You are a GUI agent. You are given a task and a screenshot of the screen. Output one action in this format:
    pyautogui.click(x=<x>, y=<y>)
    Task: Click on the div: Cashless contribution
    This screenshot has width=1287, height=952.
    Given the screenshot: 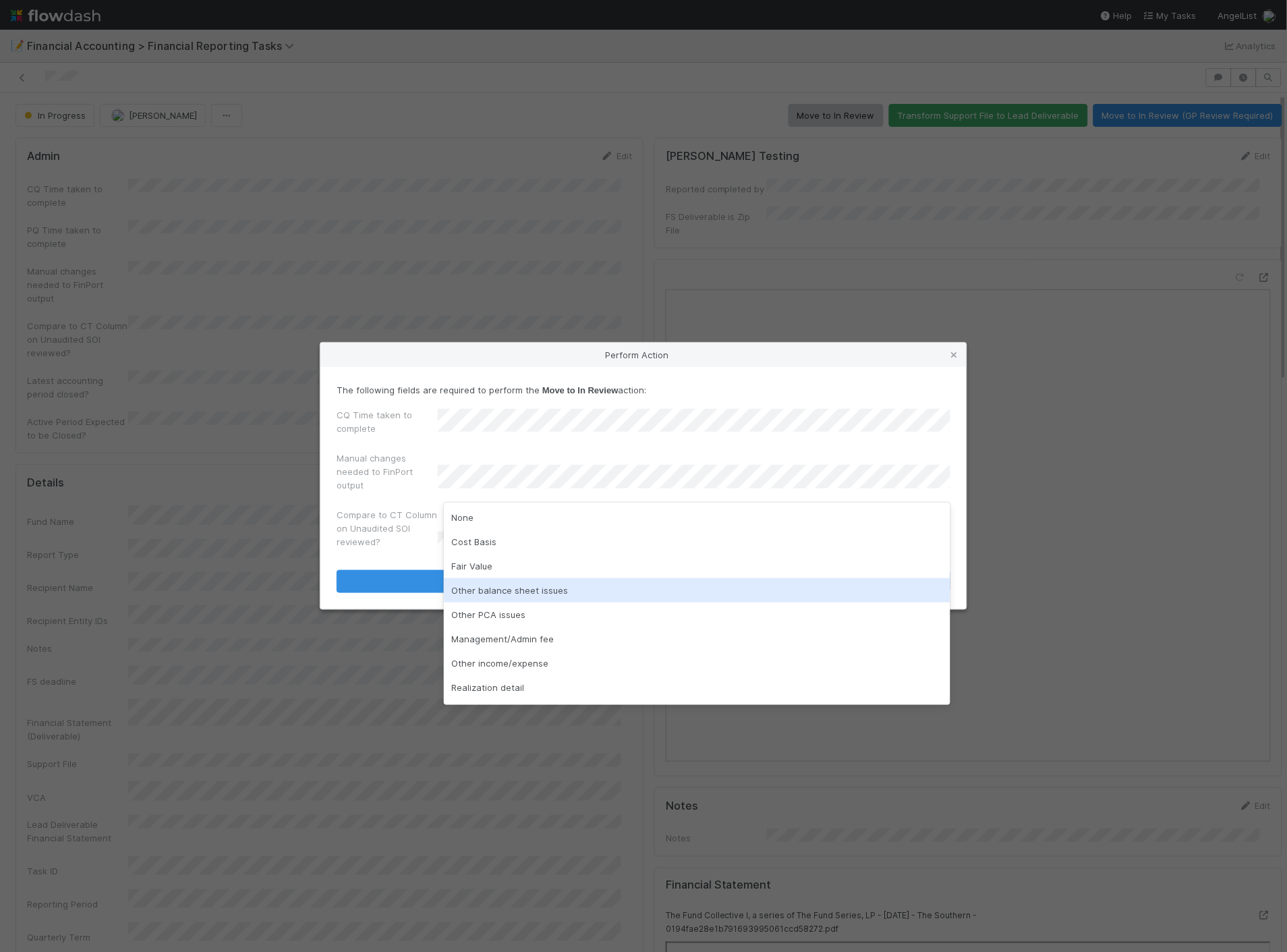 What is the action you would take?
    pyautogui.click(x=698, y=711)
    